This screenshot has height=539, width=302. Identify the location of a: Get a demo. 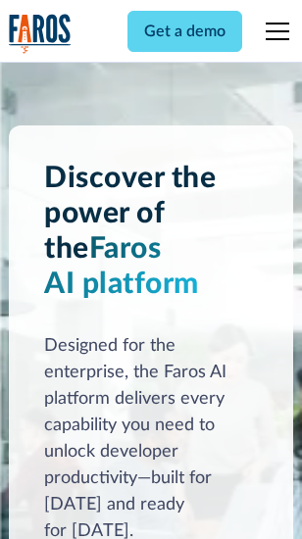
(184, 31).